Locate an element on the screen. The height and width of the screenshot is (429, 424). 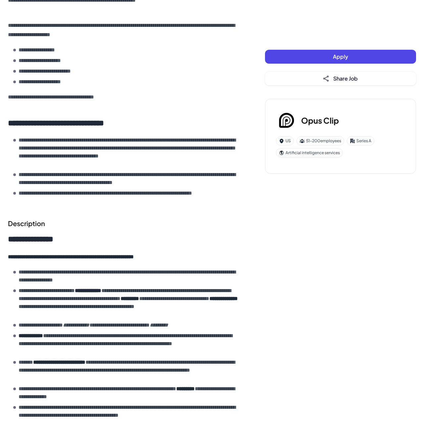
button: Share Job is located at coordinates (341, 79).